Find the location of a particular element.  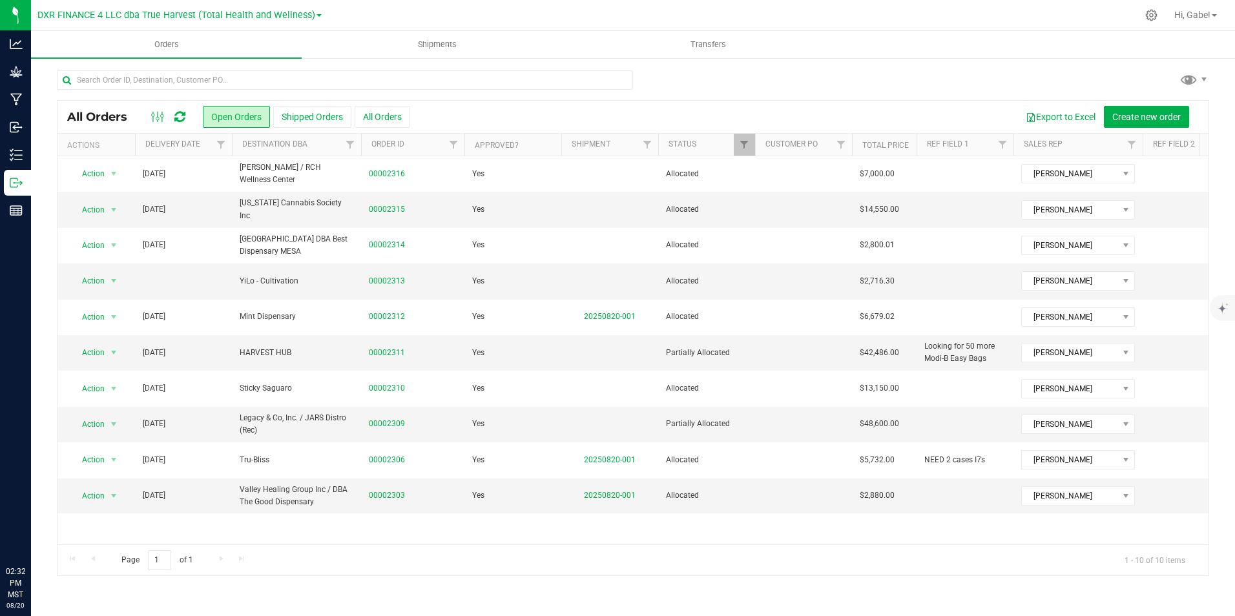

span: Create new order is located at coordinates (1147, 117).